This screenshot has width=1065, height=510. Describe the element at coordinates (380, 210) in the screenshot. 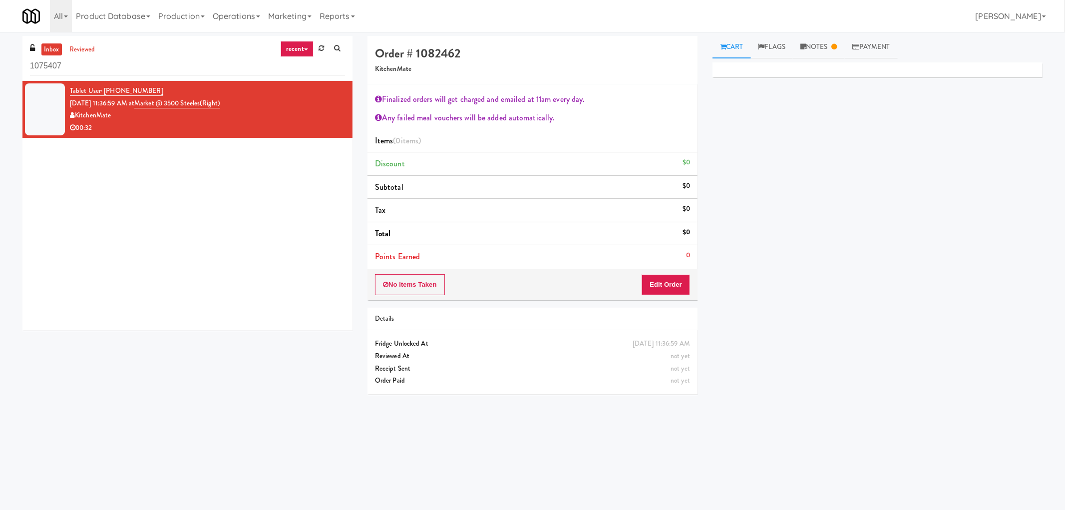

I see `span: Tax` at that location.